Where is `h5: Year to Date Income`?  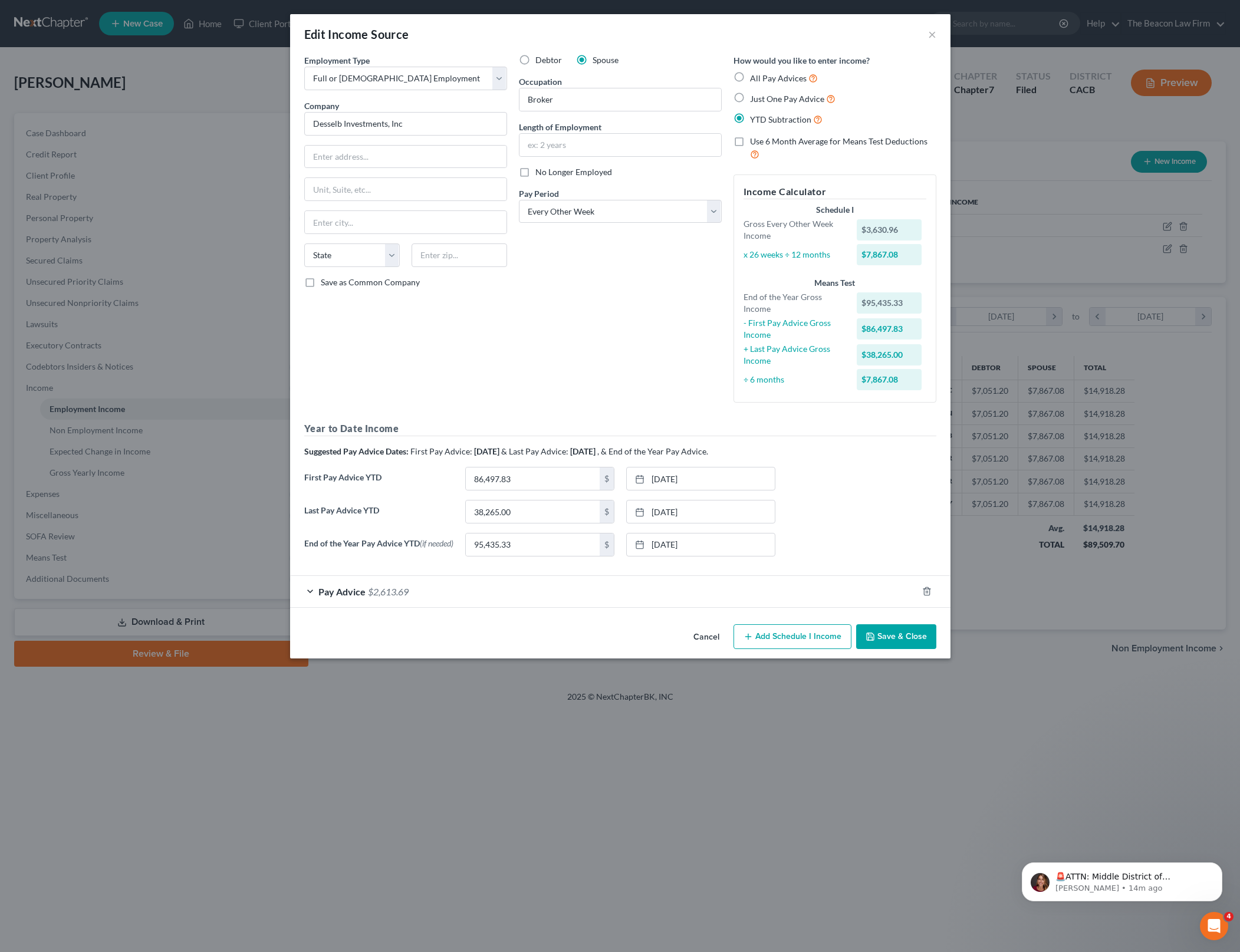
h5: Year to Date Income is located at coordinates (620, 428).